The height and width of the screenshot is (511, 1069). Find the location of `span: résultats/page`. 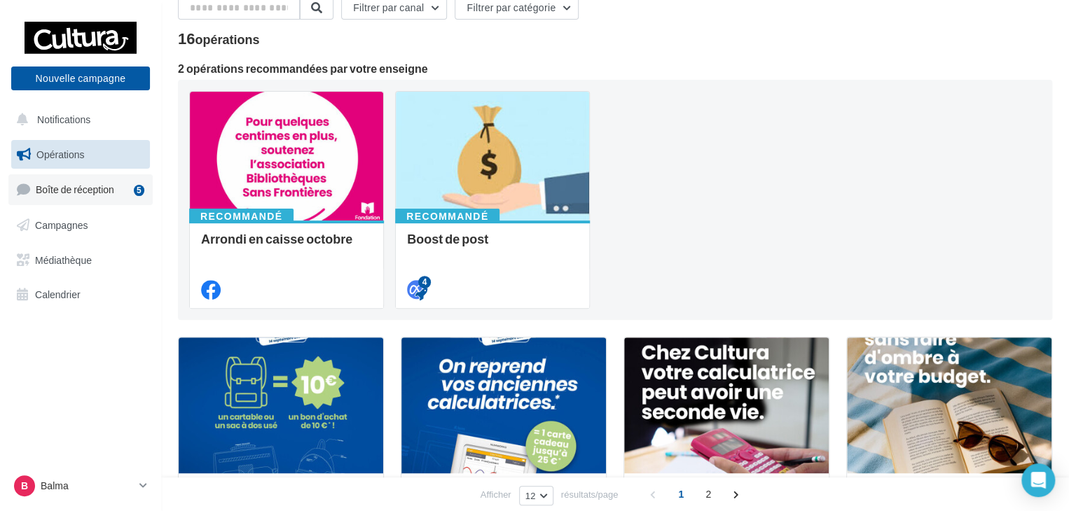

span: résultats/page is located at coordinates (590, 495).